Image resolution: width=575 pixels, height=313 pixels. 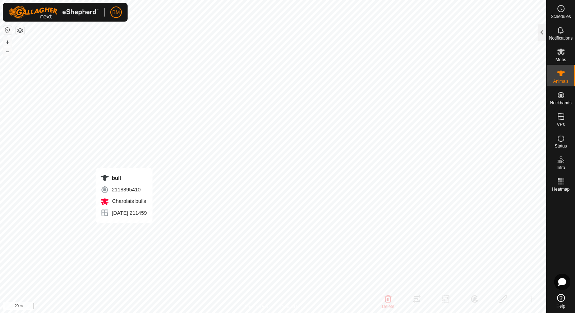 What do you see at coordinates (54, 12) in the screenshot?
I see `img: Gallagher Logo` at bounding box center [54, 12].